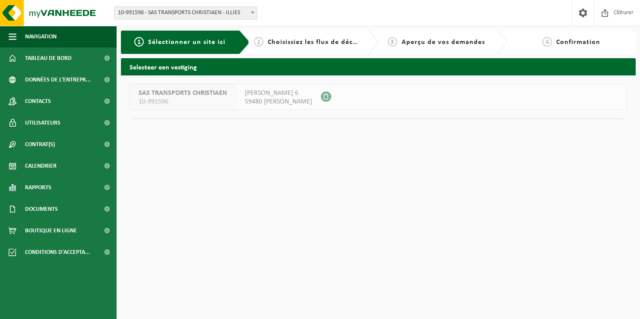 This screenshot has height=319, width=640. I want to click on span: Sélectionner un site ici, so click(186, 42).